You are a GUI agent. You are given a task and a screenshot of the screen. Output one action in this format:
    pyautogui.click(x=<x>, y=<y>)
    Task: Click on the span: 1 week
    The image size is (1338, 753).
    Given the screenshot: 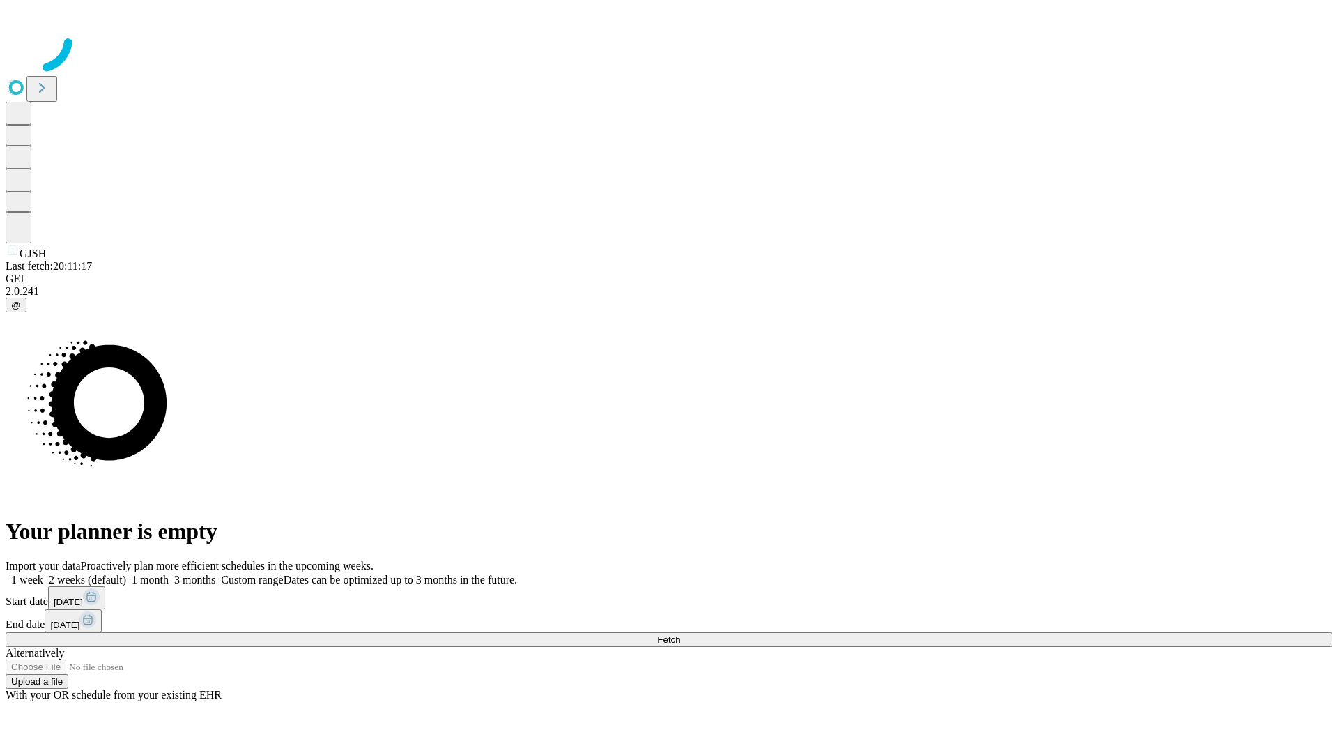 What is the action you would take?
    pyautogui.click(x=27, y=579)
    